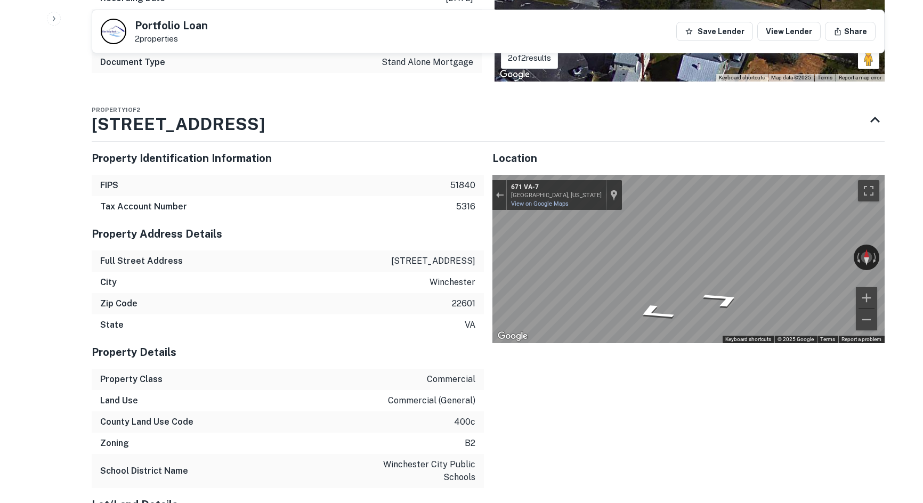  Describe the element at coordinates (723, 300) in the screenshot. I see `path: Go Northeast, VA-7` at that location.